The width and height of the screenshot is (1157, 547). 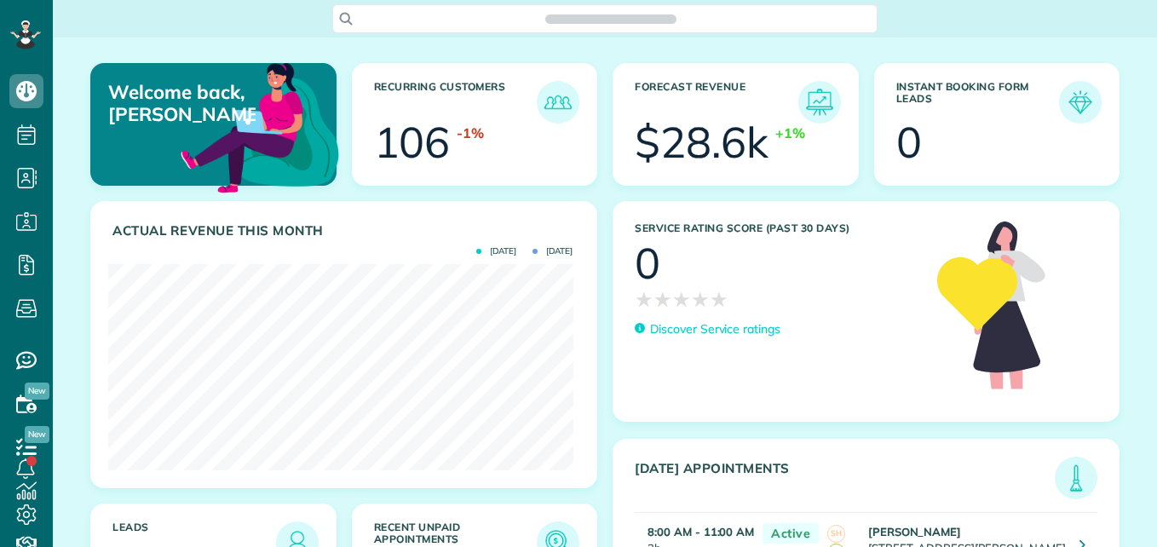 What do you see at coordinates (610, 19) in the screenshot?
I see `span: Search ZenMaid…` at bounding box center [610, 19].